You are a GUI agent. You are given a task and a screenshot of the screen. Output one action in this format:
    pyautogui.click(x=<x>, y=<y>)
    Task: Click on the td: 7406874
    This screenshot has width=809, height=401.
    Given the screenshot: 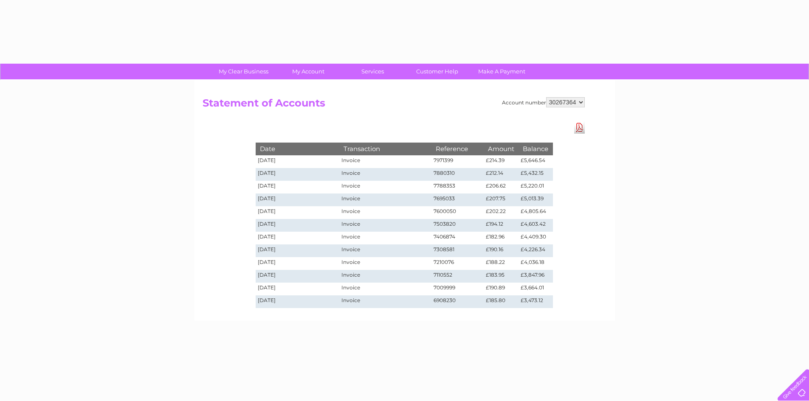 What is the action you would take?
    pyautogui.click(x=458, y=238)
    